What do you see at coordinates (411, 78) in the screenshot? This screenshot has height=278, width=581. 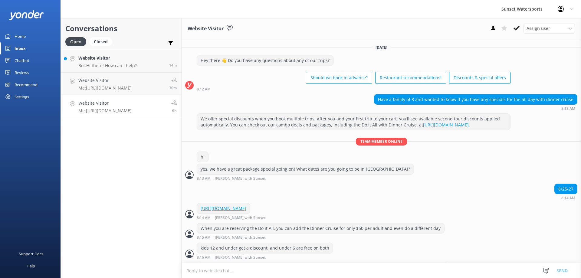 I see `button: Restaurant recommendations!` at bounding box center [411, 78].